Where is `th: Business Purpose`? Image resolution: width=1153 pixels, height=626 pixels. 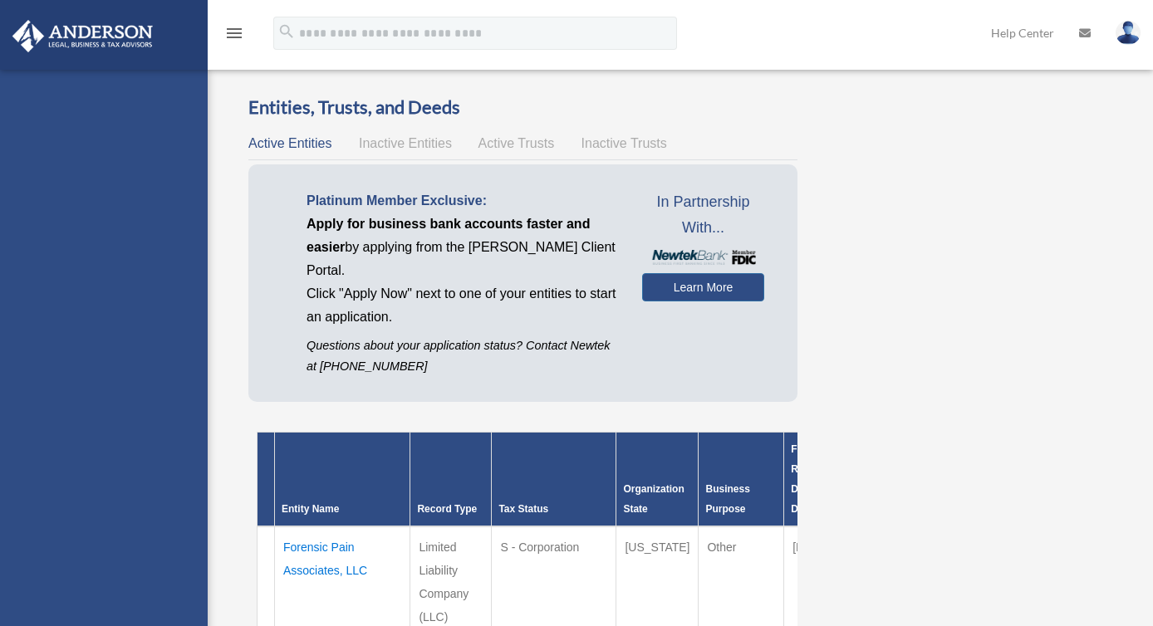
th: Business Purpose is located at coordinates (741, 480).